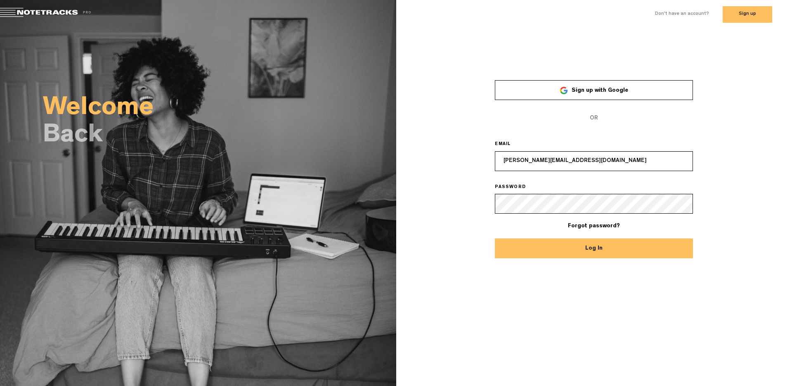  I want to click on h2: Welcome, so click(220, 109).